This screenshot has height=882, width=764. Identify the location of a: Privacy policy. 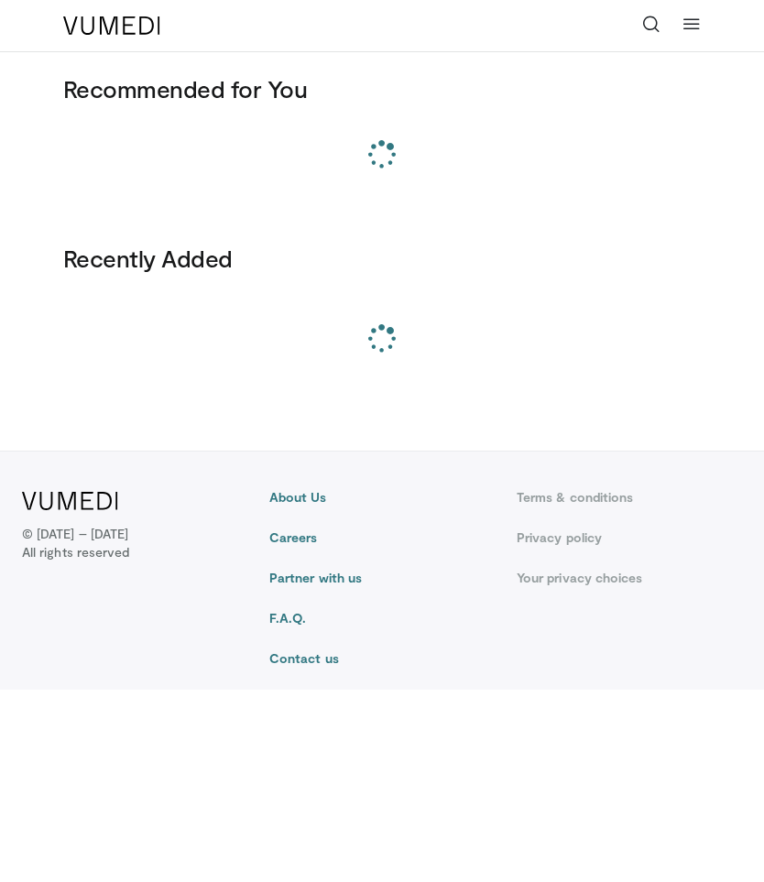
(629, 538).